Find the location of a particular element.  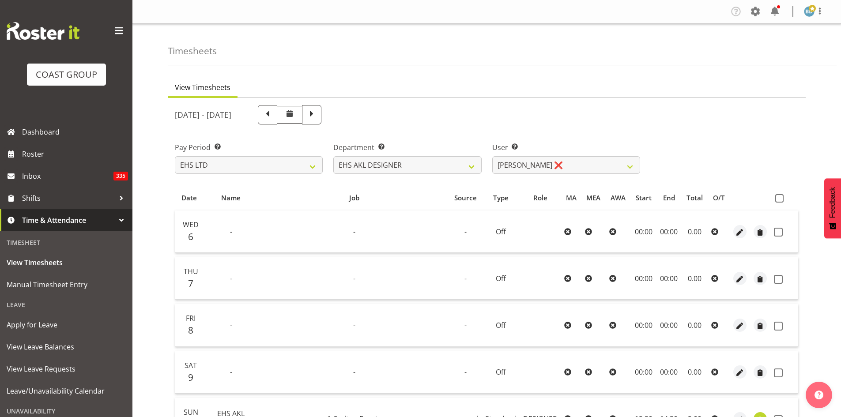

span: AWA is located at coordinates (618, 198).